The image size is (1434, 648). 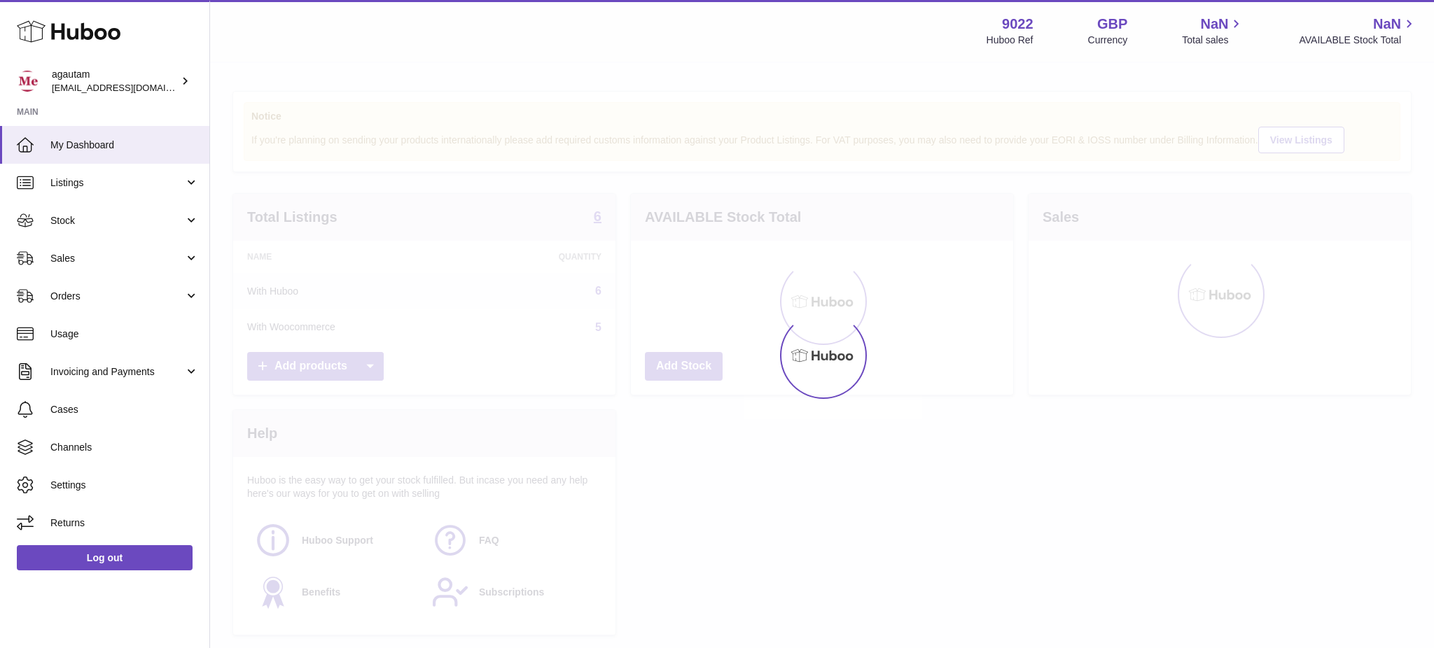 What do you see at coordinates (1112, 24) in the screenshot?
I see `strong: GBP` at bounding box center [1112, 24].